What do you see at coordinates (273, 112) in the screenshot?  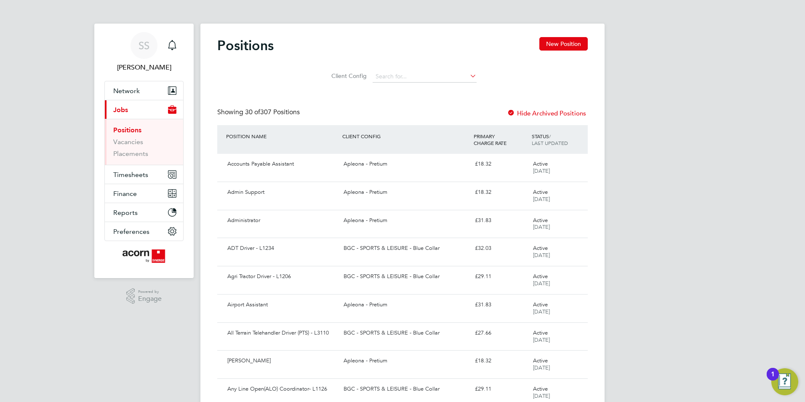 I see `span: 307 Positions` at bounding box center [273, 112].